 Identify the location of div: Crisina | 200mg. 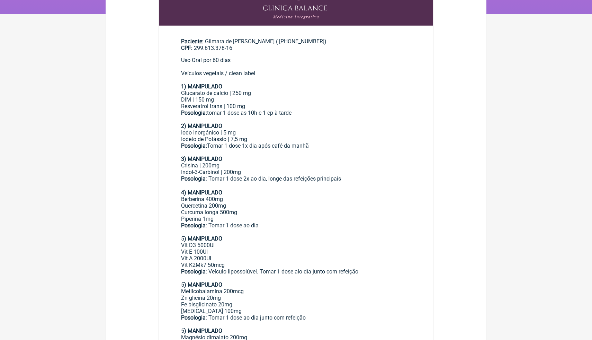
(296, 165).